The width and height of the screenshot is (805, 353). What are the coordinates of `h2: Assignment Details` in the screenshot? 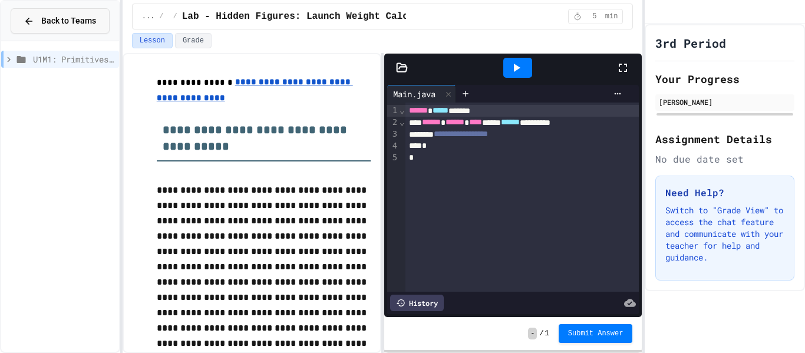 It's located at (725, 139).